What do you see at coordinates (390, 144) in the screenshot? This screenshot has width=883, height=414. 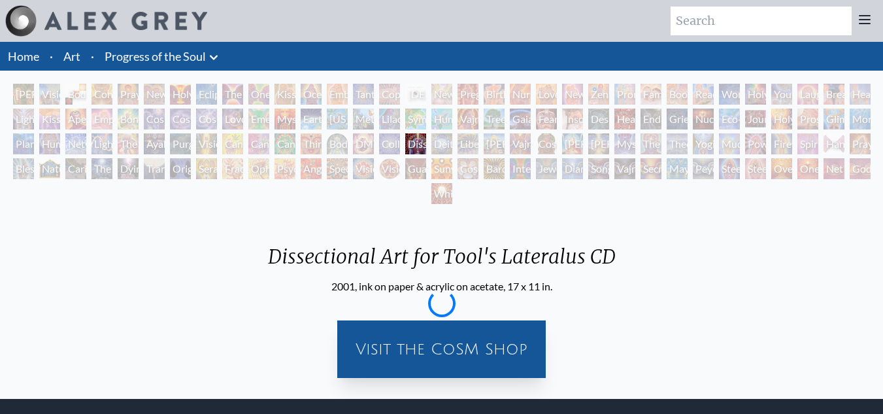 I see `div: Collective Vision` at bounding box center [390, 144].